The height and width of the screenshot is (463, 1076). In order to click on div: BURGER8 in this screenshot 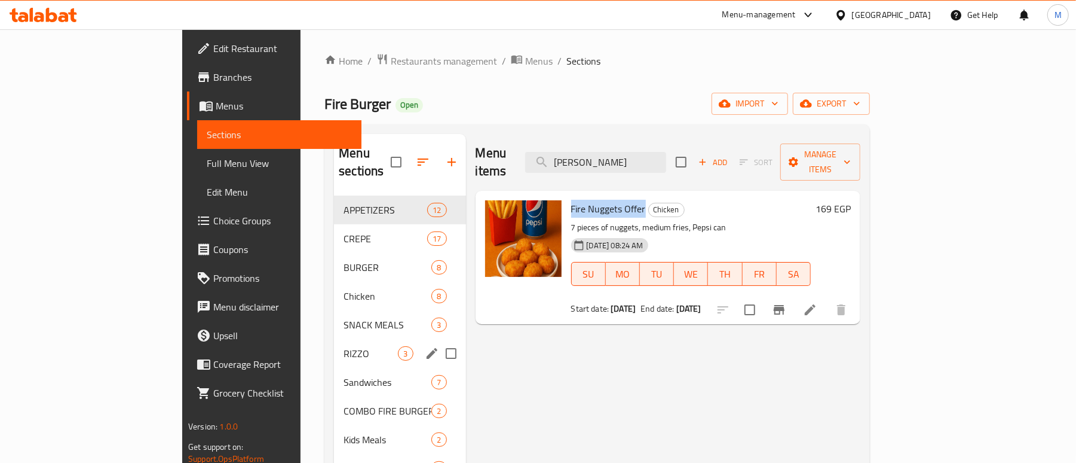, I will do `click(400, 267)`.